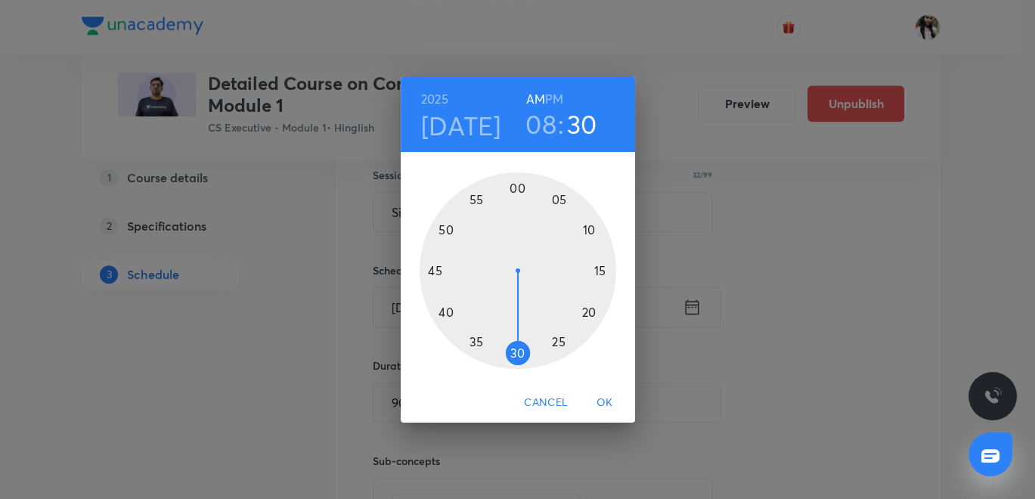 The image size is (1035, 499). Describe the element at coordinates (546, 402) in the screenshot. I see `span: Cancel` at that location.